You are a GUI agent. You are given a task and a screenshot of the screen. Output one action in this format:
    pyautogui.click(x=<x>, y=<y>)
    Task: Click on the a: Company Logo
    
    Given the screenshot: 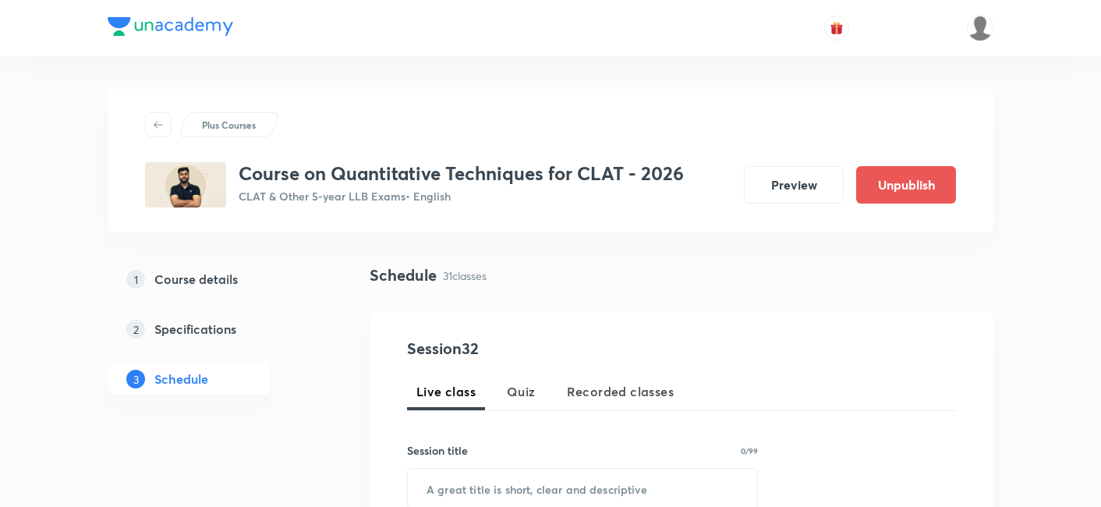 What is the action you would take?
    pyautogui.click(x=170, y=28)
    